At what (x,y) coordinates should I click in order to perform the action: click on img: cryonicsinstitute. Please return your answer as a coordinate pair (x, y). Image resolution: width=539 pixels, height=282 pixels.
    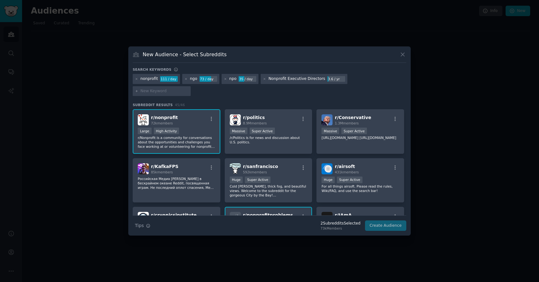
    Looking at the image, I should click on (143, 217).